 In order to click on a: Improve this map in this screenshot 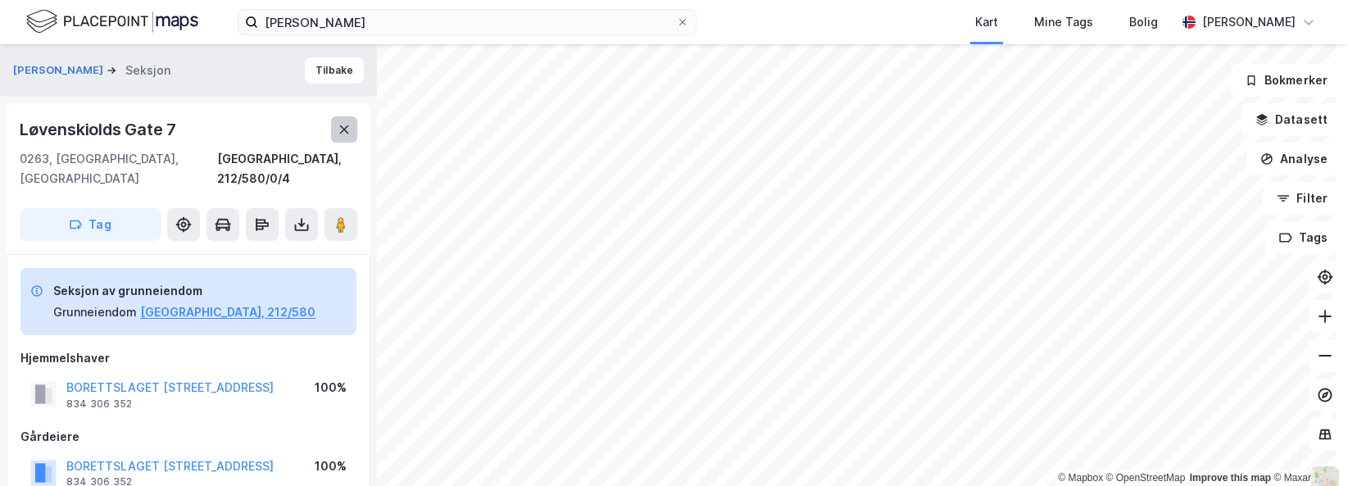, I will do `click(1230, 478)`.